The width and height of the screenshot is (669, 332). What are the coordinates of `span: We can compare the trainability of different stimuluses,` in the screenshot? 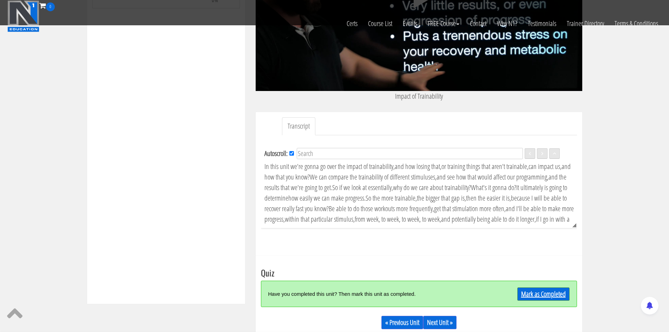 It's located at (373, 177).